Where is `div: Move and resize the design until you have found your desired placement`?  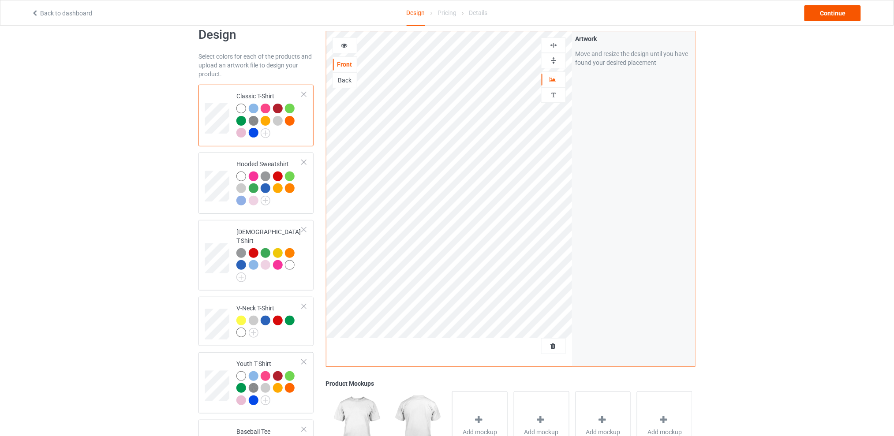
div: Move and resize the design until you have found your desired placement is located at coordinates (633, 58).